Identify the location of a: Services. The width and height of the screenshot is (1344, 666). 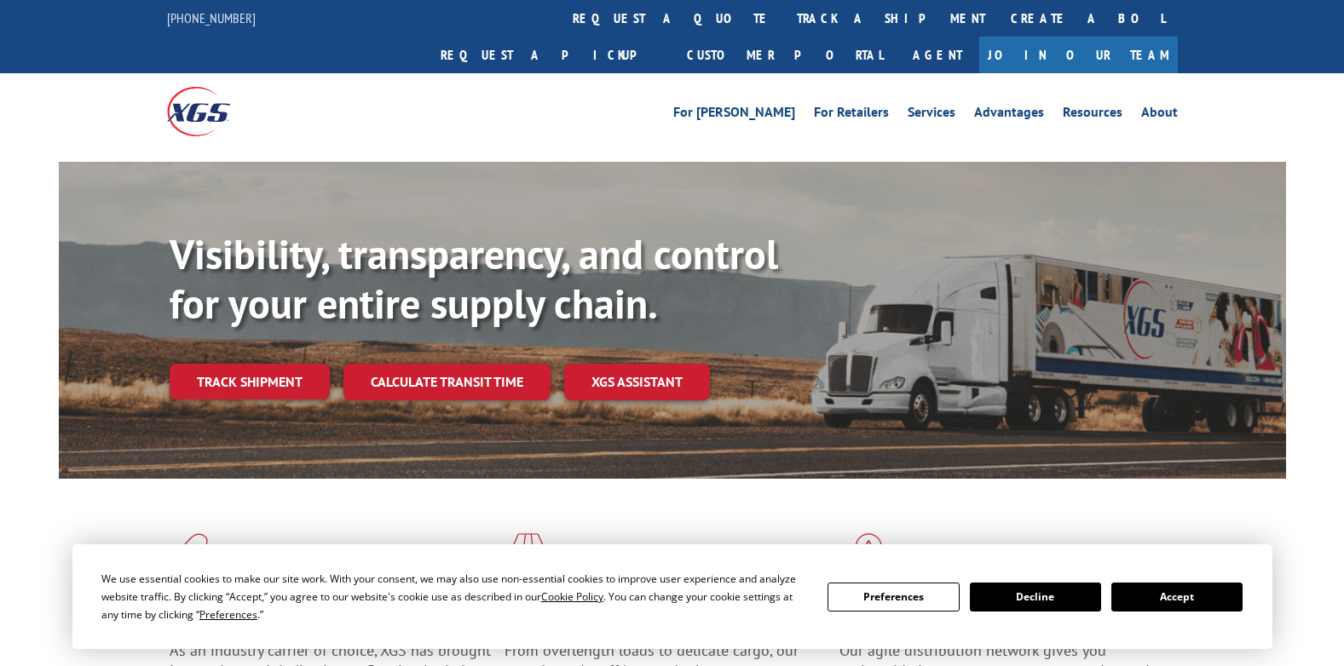
(931, 115).